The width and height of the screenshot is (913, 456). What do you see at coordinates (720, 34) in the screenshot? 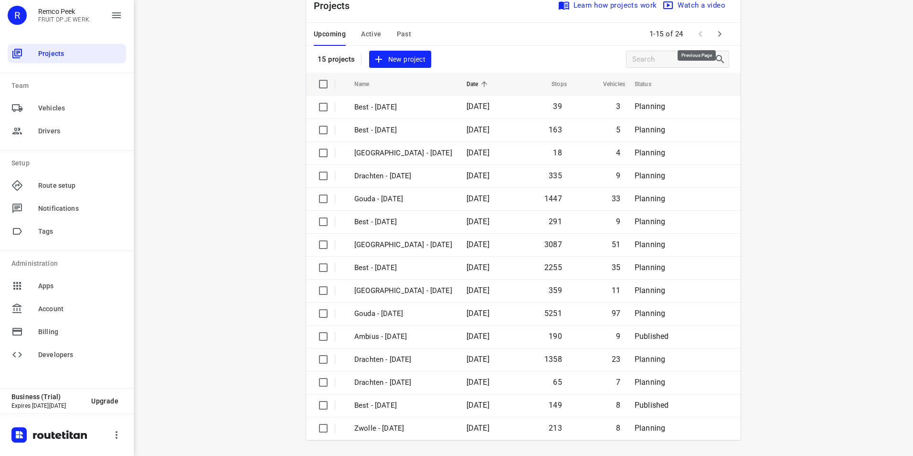
I see `span: Next Page` at bounding box center [720, 34].